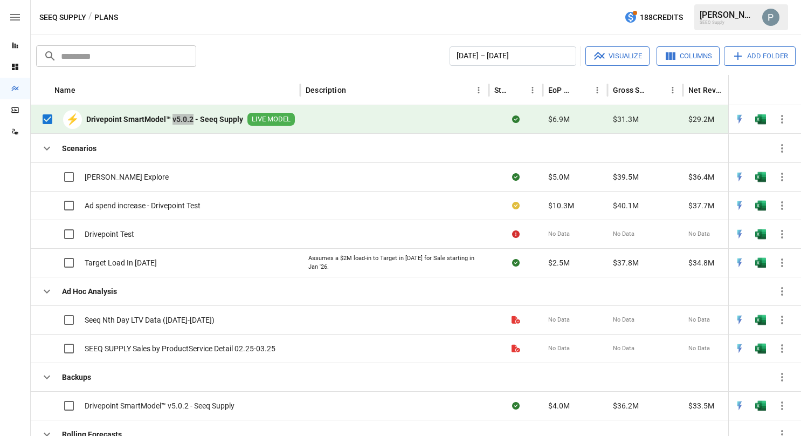 The image size is (801, 436). What do you see at coordinates (164, 119) in the screenshot?
I see `b: Drivepoint SmartModel™ v5.0.2 - Seeq Supply` at bounding box center [164, 119].